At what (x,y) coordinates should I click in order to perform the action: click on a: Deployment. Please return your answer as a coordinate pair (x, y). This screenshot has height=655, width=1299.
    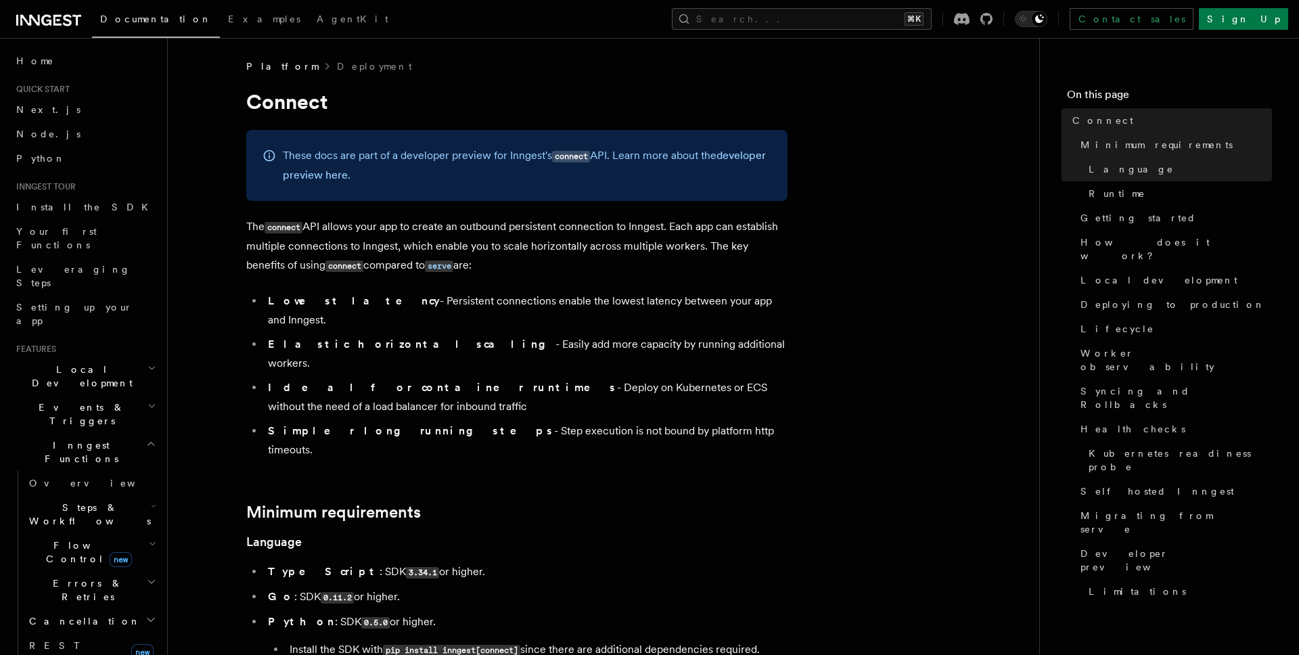
    Looking at the image, I should click on (374, 66).